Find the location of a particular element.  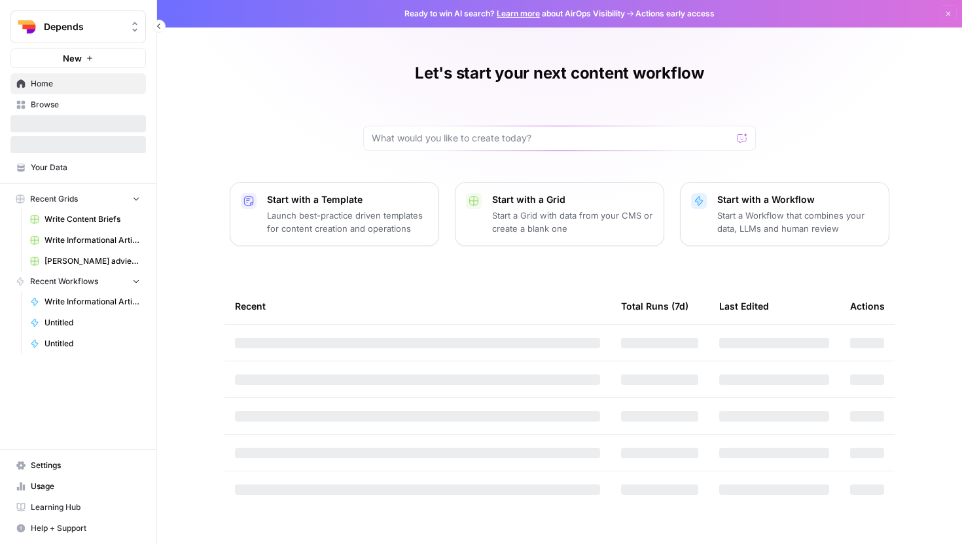

a: Browse is located at coordinates (78, 105).